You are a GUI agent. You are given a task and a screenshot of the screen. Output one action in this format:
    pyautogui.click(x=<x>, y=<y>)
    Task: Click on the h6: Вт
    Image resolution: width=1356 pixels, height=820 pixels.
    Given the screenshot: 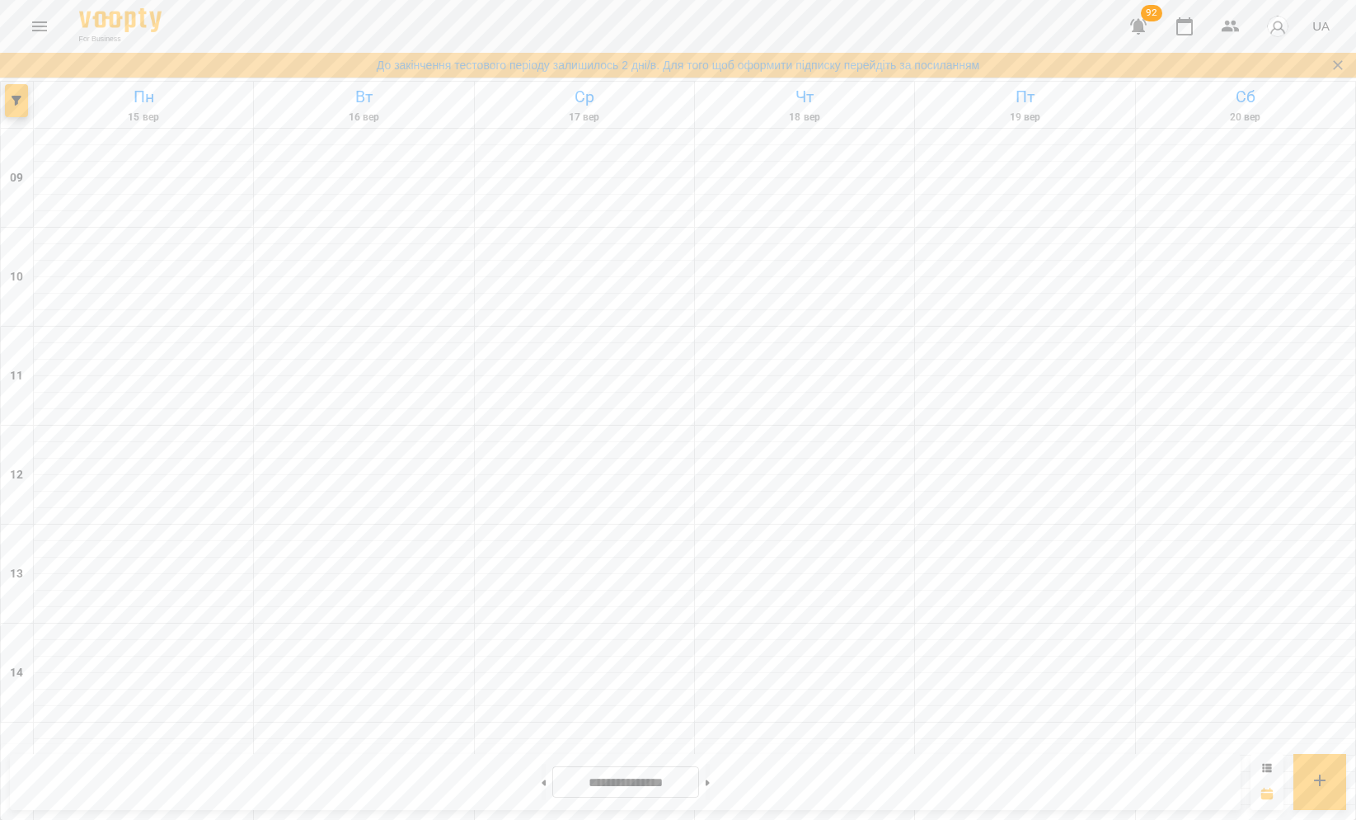 What is the action you would take?
    pyautogui.click(x=364, y=96)
    